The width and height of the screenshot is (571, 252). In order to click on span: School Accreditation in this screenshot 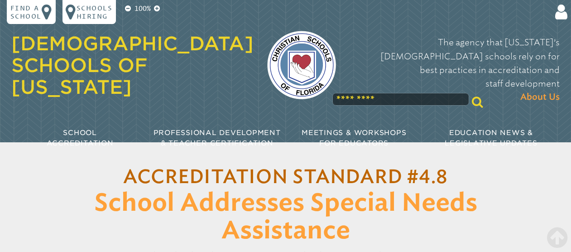, I will do `click(80, 138)`.